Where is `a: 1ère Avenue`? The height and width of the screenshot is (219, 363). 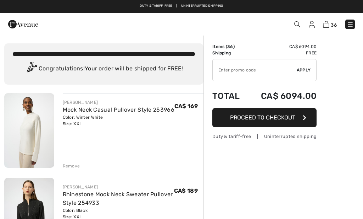
a: 1ère Avenue is located at coordinates (23, 23).